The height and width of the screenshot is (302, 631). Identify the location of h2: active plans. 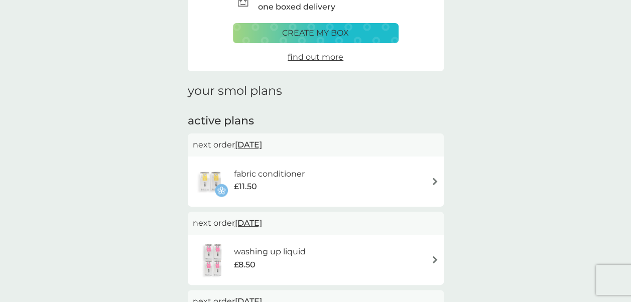
(316, 121).